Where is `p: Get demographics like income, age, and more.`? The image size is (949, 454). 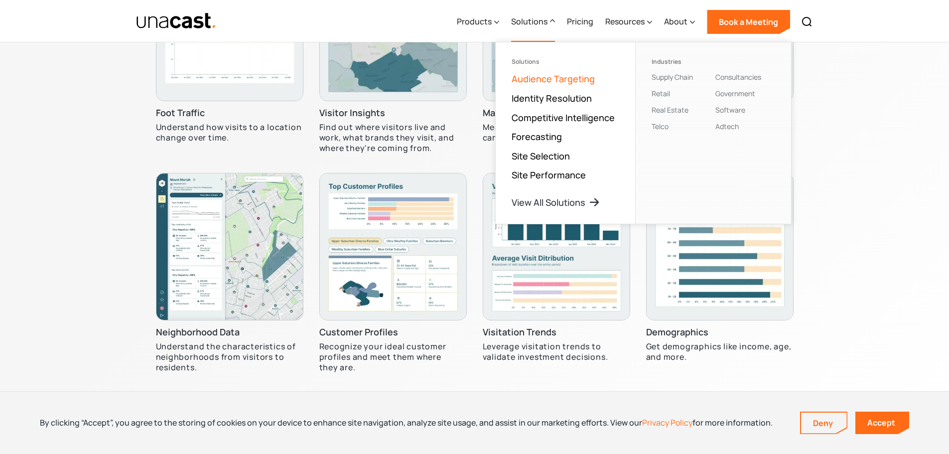 p: Get demographics like income, age, and more. is located at coordinates (720, 352).